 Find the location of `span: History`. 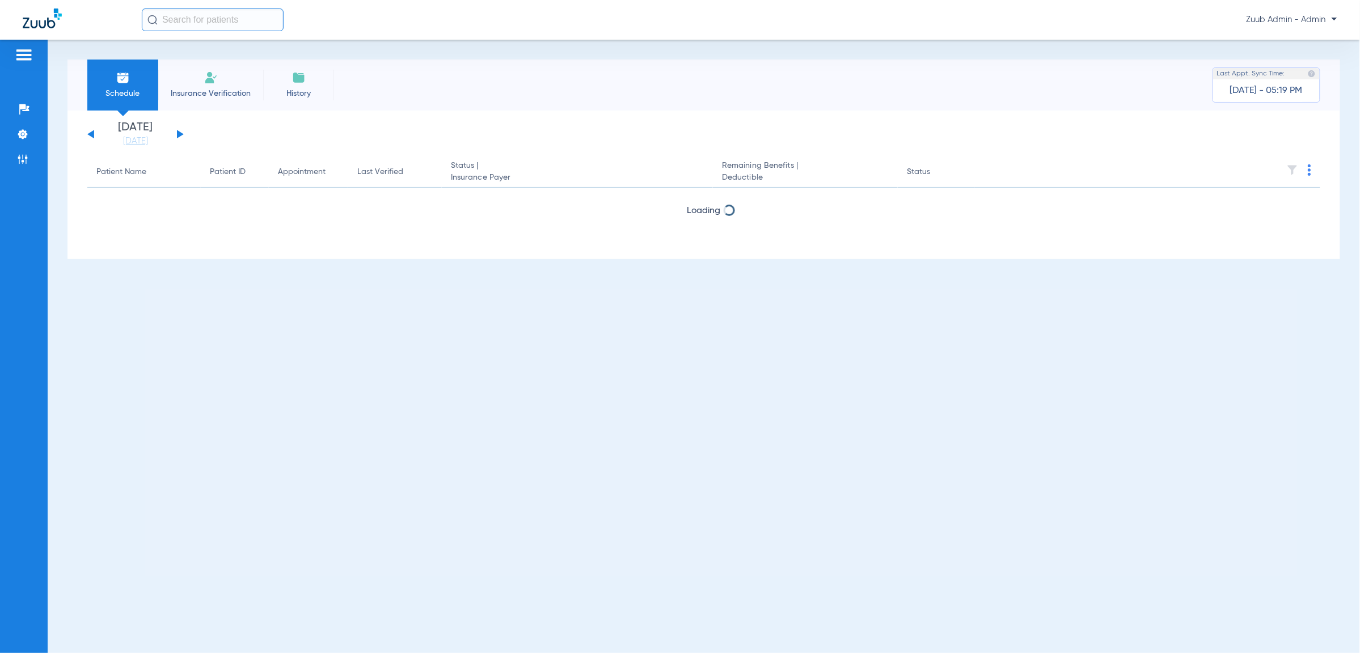

span: History is located at coordinates (298, 94).